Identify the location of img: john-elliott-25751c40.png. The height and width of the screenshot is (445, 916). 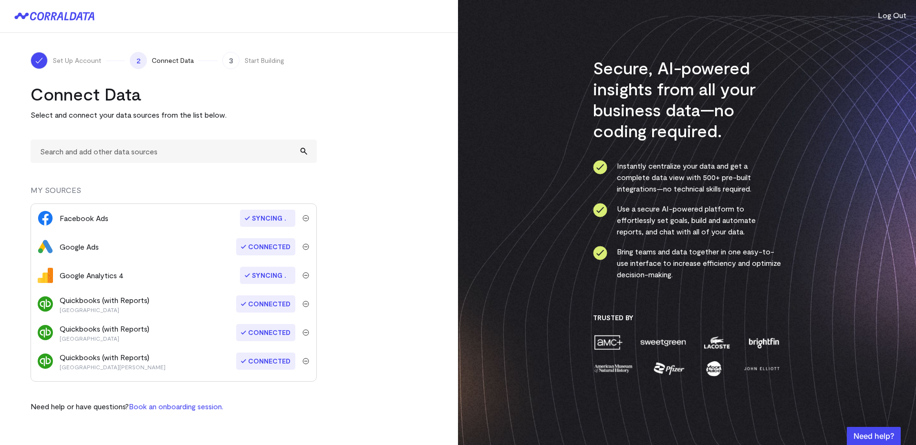
(761, 369).